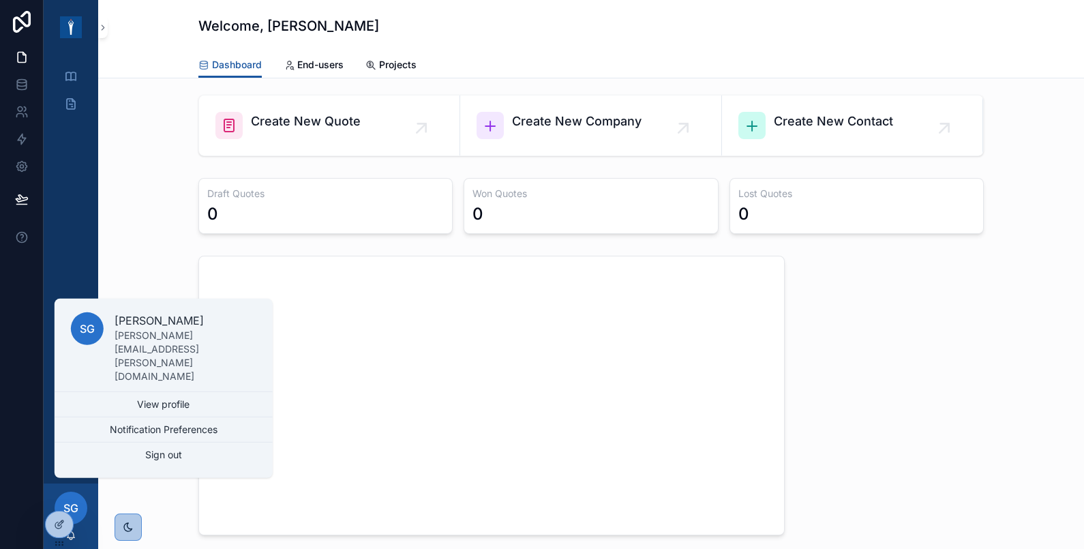 Image resolution: width=1084 pixels, height=549 pixels. Describe the element at coordinates (852, 125) in the screenshot. I see `a: Create New Contact` at that location.